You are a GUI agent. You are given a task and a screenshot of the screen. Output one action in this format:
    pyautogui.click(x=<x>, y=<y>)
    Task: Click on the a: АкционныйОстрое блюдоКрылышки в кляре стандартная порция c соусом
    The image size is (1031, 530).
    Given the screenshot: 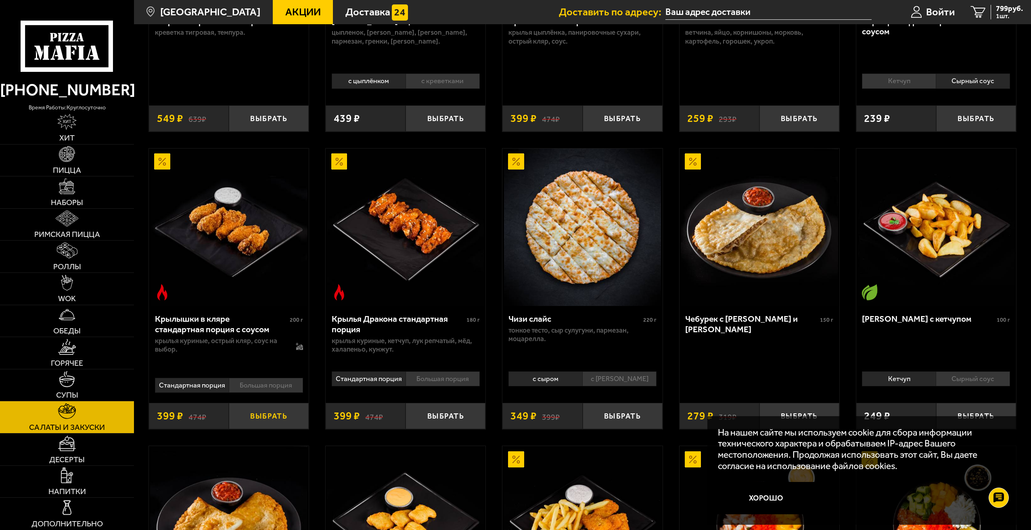 What is the action you would take?
    pyautogui.click(x=229, y=227)
    